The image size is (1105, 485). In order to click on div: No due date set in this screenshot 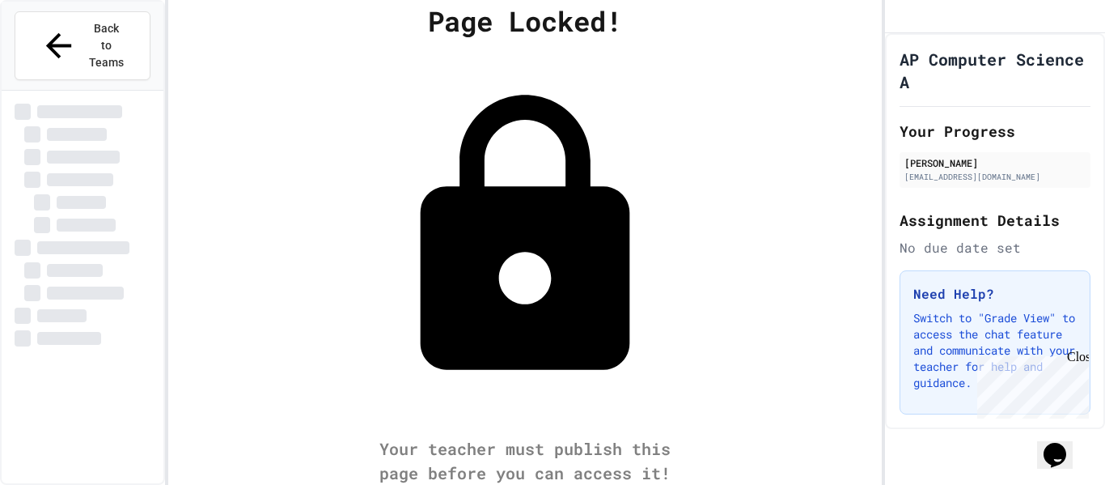, I will do `click(995, 248)`.